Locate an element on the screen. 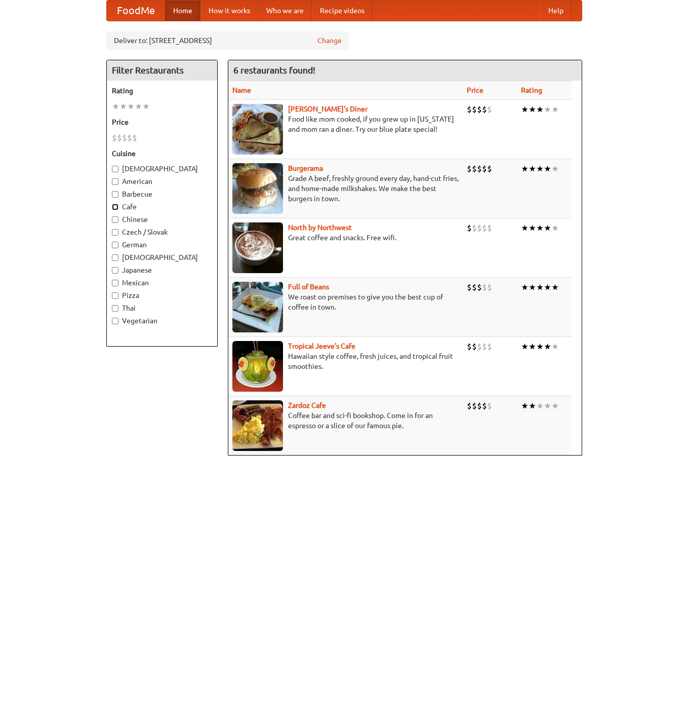  a: Price is located at coordinates (475, 90).